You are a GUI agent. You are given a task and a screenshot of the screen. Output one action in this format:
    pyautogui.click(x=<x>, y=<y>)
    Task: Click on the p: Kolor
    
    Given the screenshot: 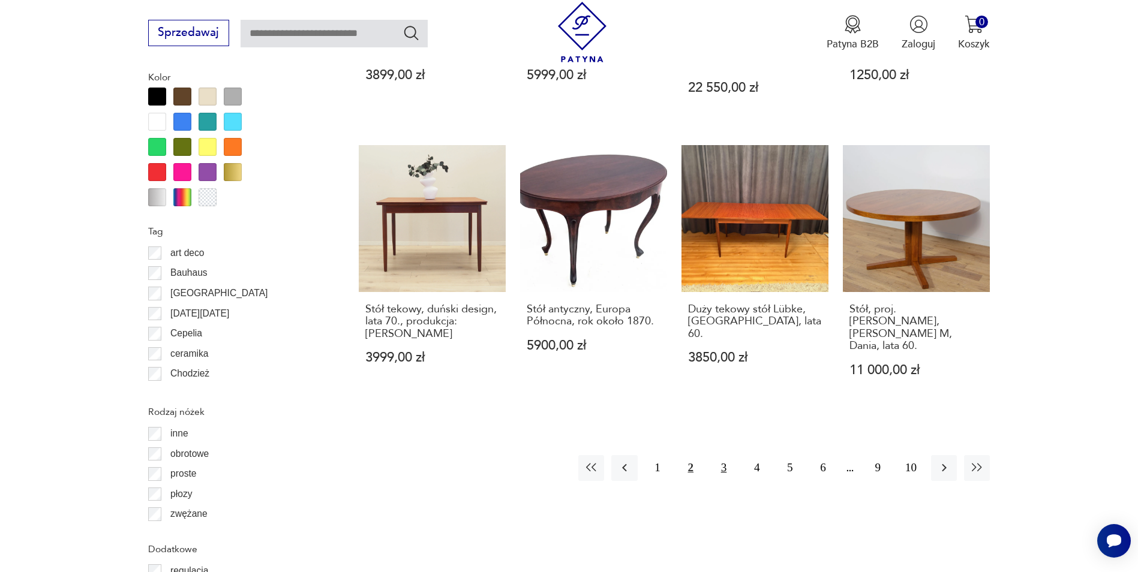 What is the action you would take?
    pyautogui.click(x=236, y=77)
    